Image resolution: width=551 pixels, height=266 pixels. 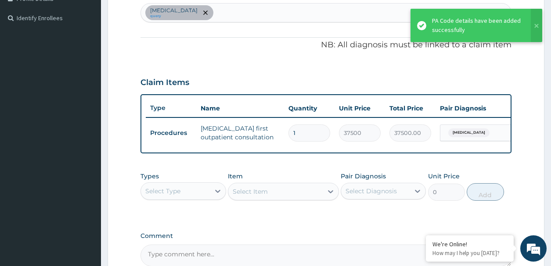 What do you see at coordinates (410, 108) in the screenshot?
I see `th: Total Price` at bounding box center [410, 108].